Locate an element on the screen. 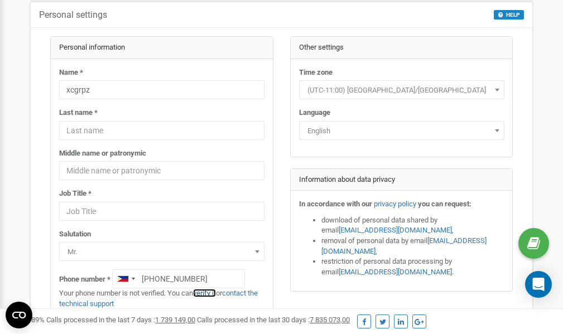 The width and height of the screenshot is (563, 334). span: Calls processed in the last 7 days : is located at coordinates (120, 320).